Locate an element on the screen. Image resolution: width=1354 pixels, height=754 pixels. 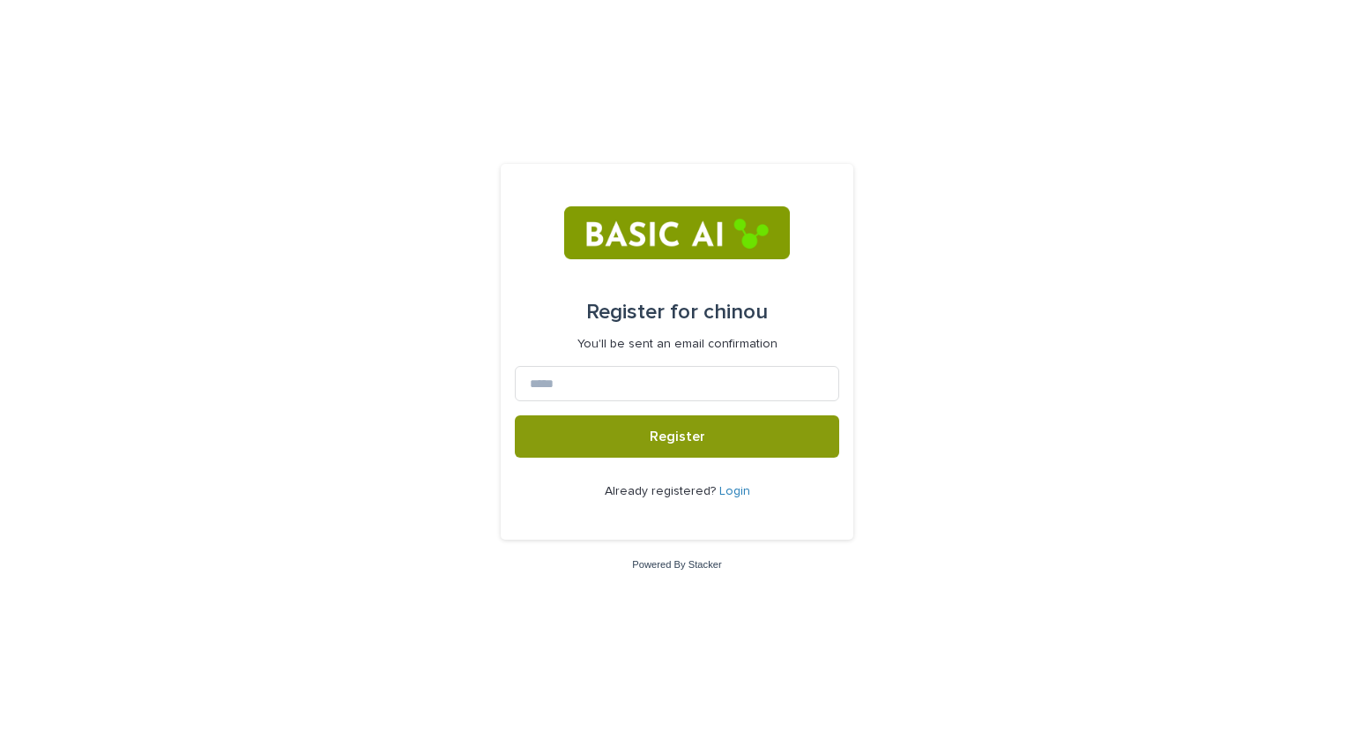
a: Login is located at coordinates (735, 491).